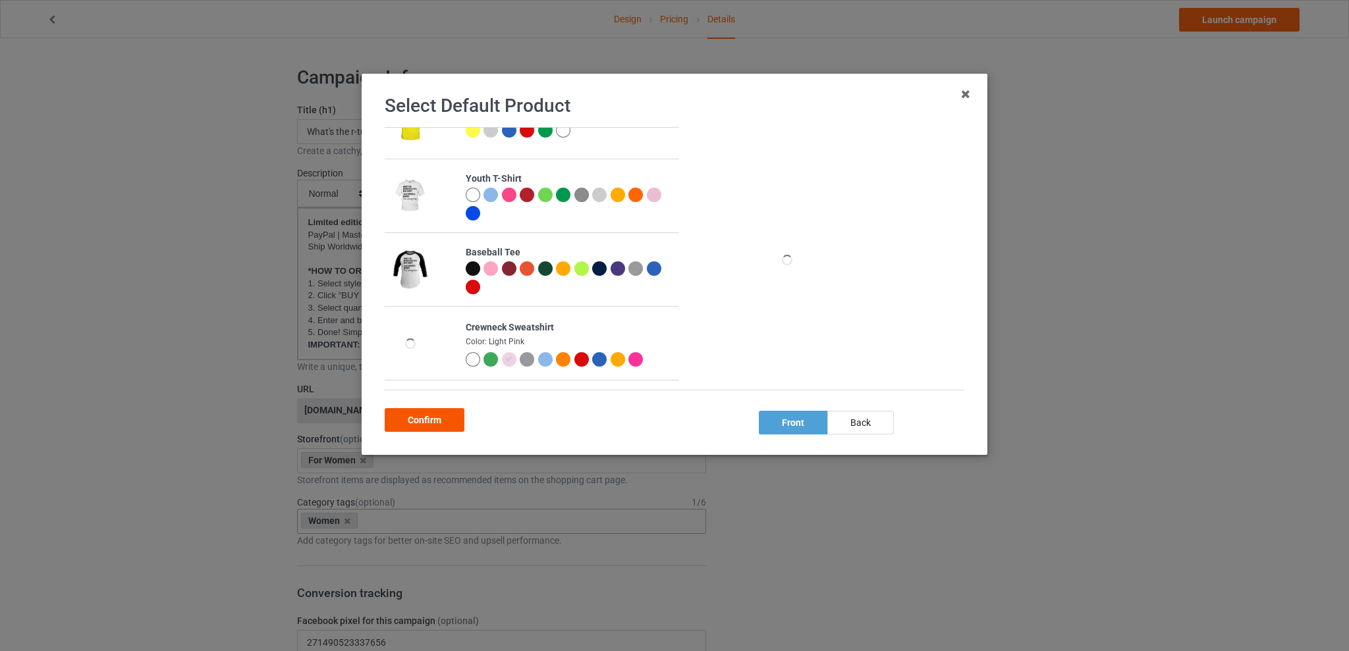 The image size is (1349, 651). Describe the element at coordinates (568, 253) in the screenshot. I see `div: Baseball Tee` at that location.